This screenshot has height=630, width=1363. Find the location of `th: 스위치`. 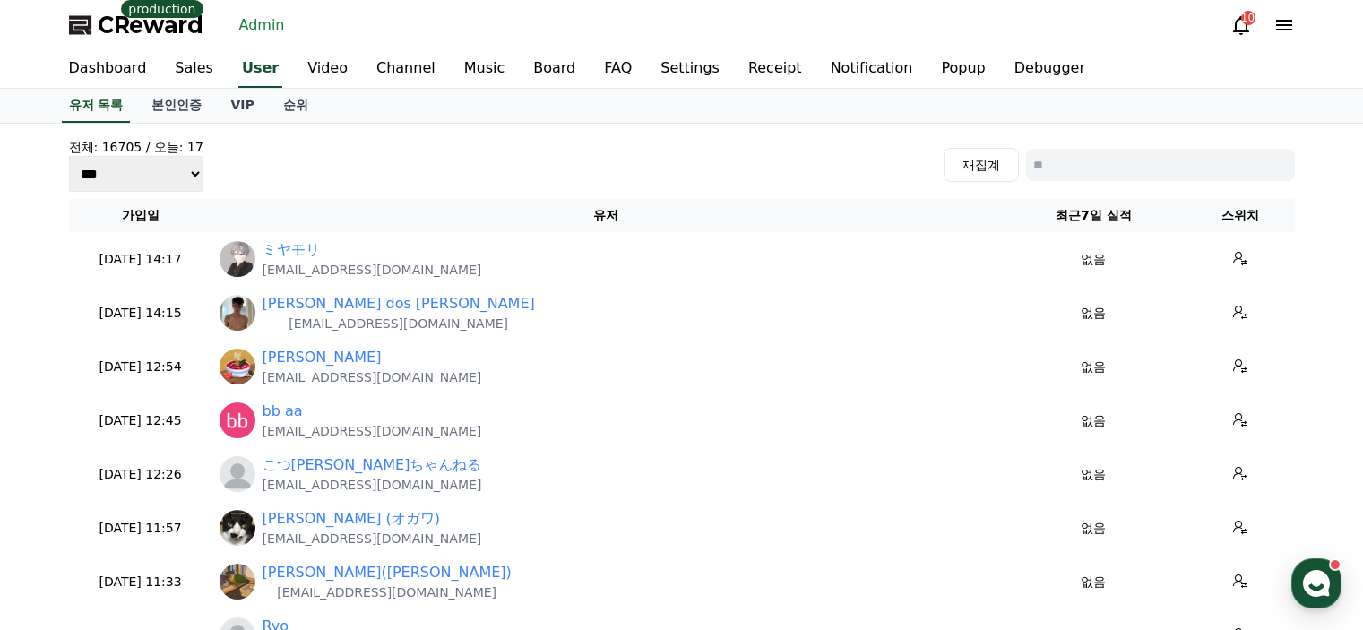

th: 스위치 is located at coordinates (1240, 215).